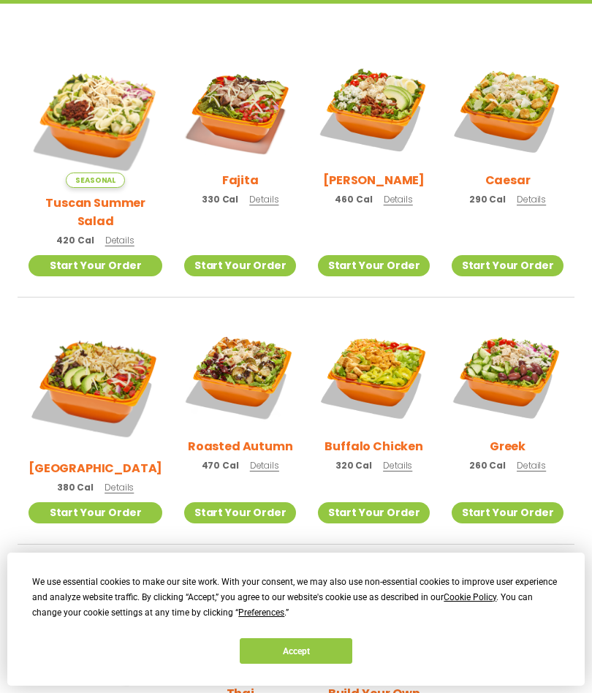  What do you see at coordinates (220, 200) in the screenshot?
I see `span: 330 Cal` at bounding box center [220, 200].